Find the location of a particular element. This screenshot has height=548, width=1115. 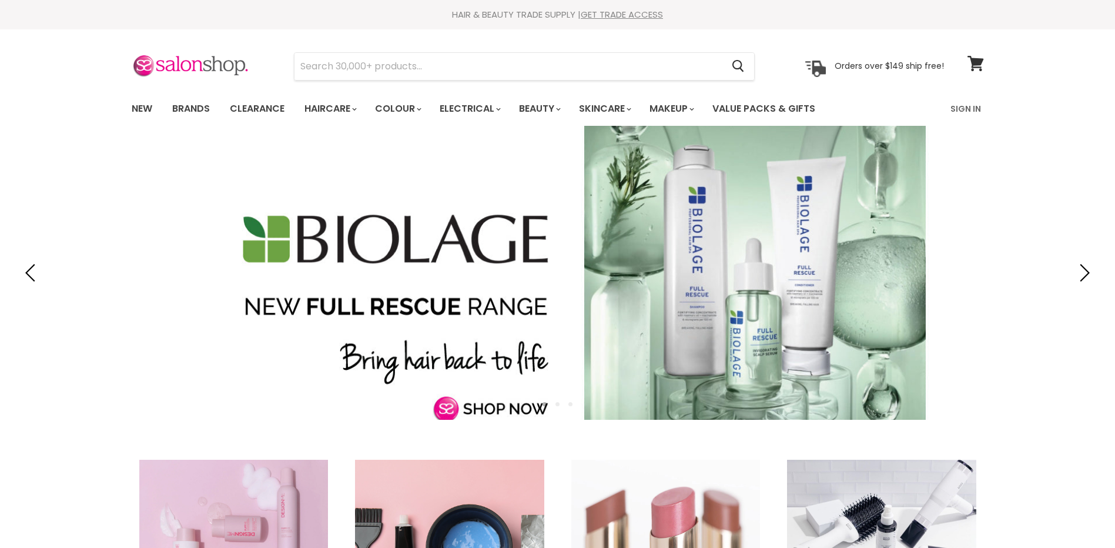

a: New is located at coordinates (142, 109).